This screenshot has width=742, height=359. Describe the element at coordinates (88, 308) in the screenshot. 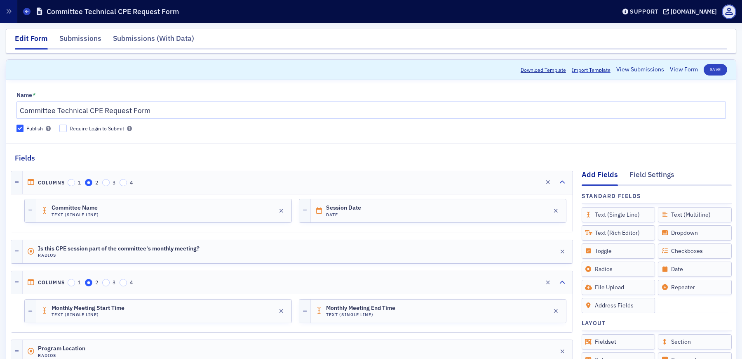

I see `span: Monthly Meeting Start Time` at that location.